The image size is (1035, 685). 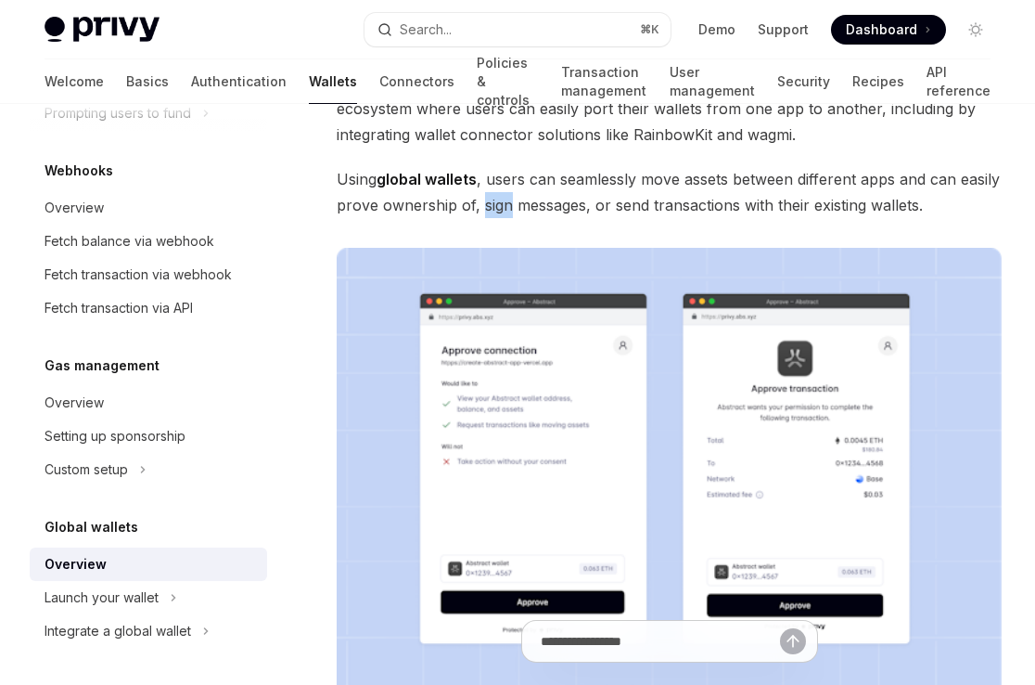 What do you see at coordinates (148, 308) in the screenshot?
I see `a: Fetch transaction via API` at bounding box center [148, 308].